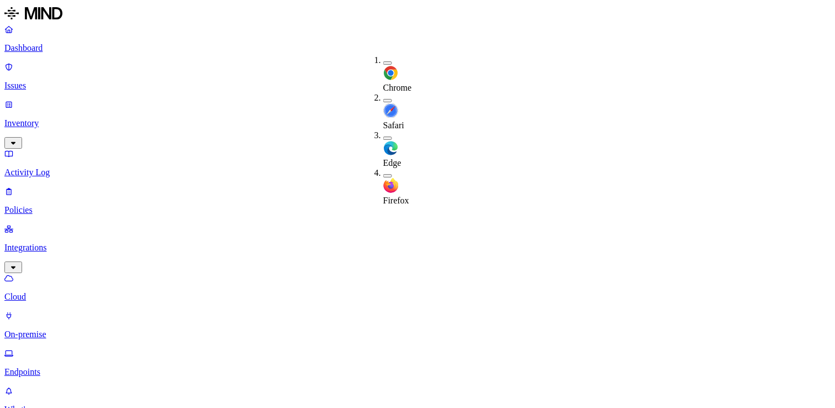 This screenshot has height=408, width=835. I want to click on p: On-premise, so click(418, 334).